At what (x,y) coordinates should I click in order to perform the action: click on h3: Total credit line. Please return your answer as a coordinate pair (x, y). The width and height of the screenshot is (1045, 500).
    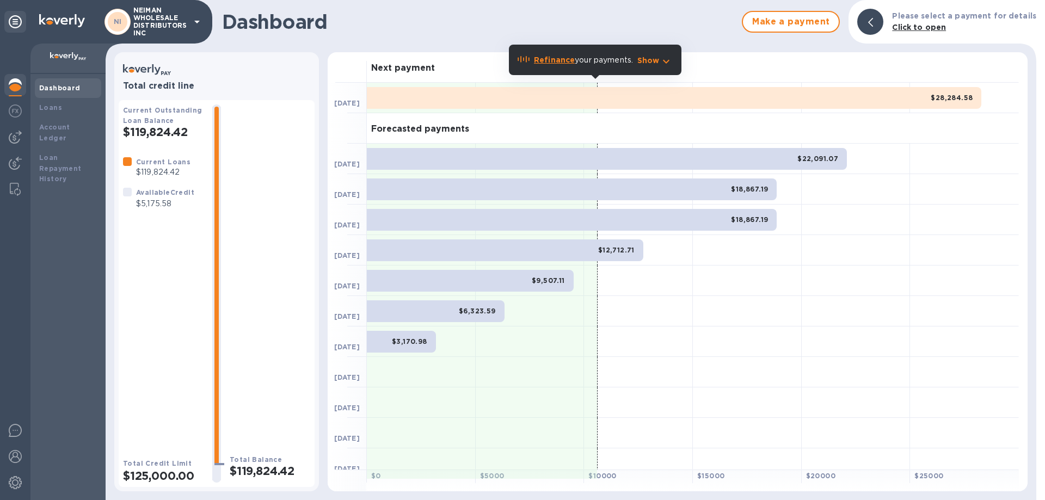
    Looking at the image, I should click on (217, 86).